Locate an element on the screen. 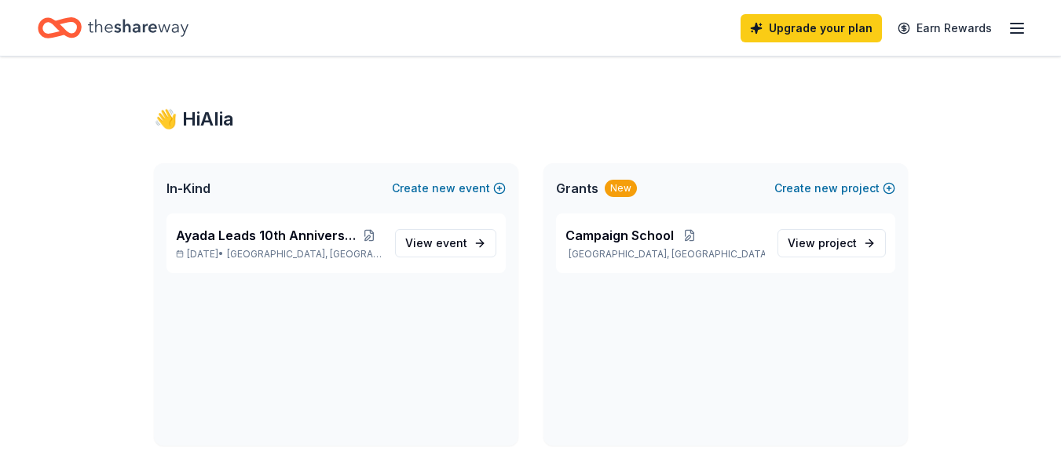  span: event is located at coordinates (452, 243).